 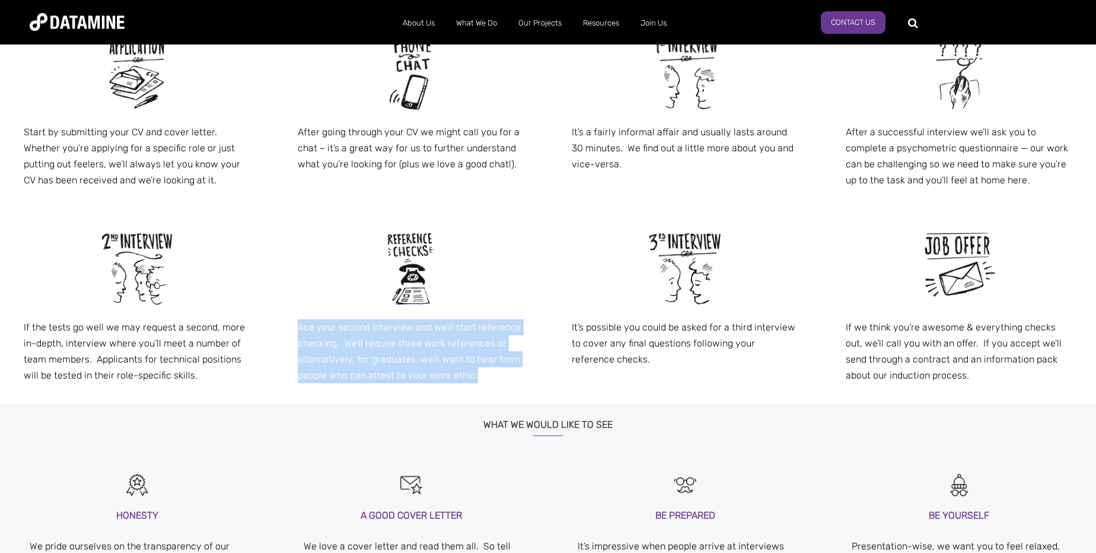 What do you see at coordinates (476, 23) in the screenshot?
I see `a: What We Do` at bounding box center [476, 23].